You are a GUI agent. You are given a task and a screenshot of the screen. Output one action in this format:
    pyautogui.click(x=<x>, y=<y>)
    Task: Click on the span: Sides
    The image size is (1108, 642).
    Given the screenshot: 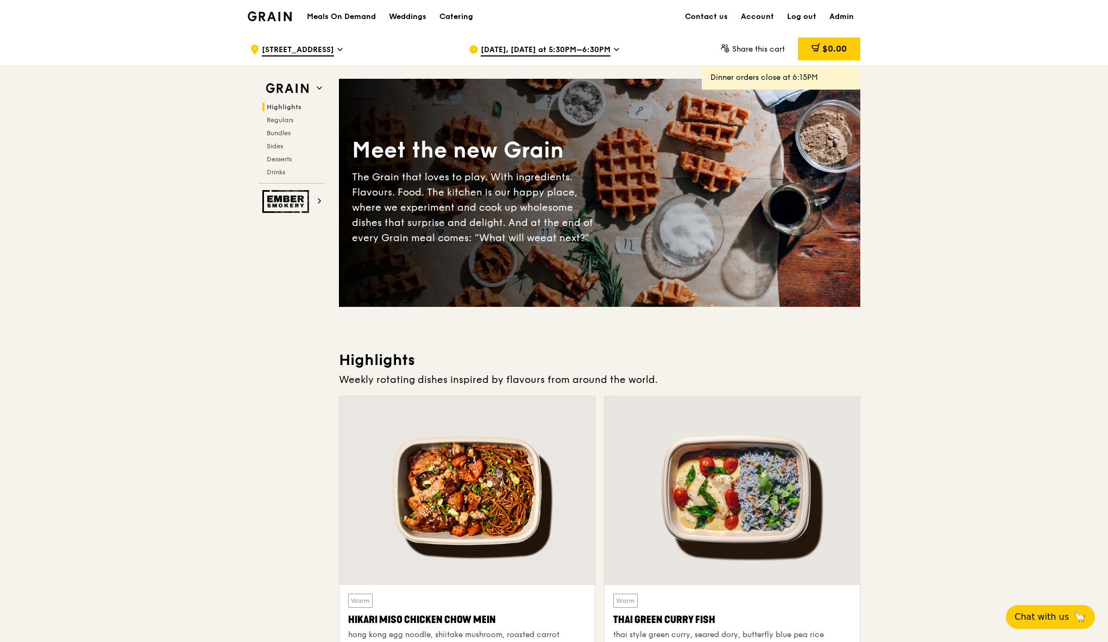 What is the action you would take?
    pyautogui.click(x=275, y=146)
    